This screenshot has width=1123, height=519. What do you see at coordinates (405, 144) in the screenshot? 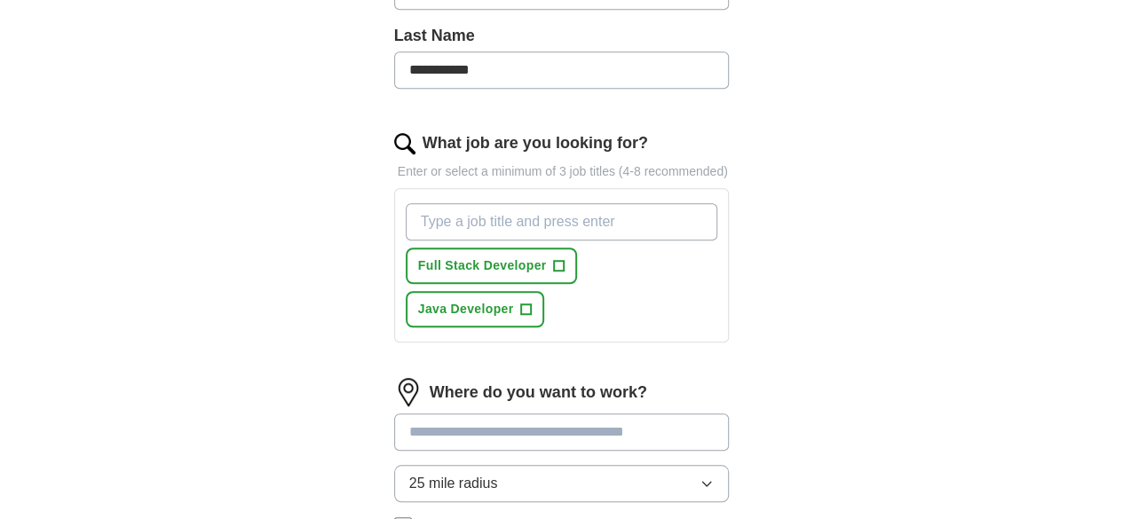
I see `img: search.png` at bounding box center [405, 144].